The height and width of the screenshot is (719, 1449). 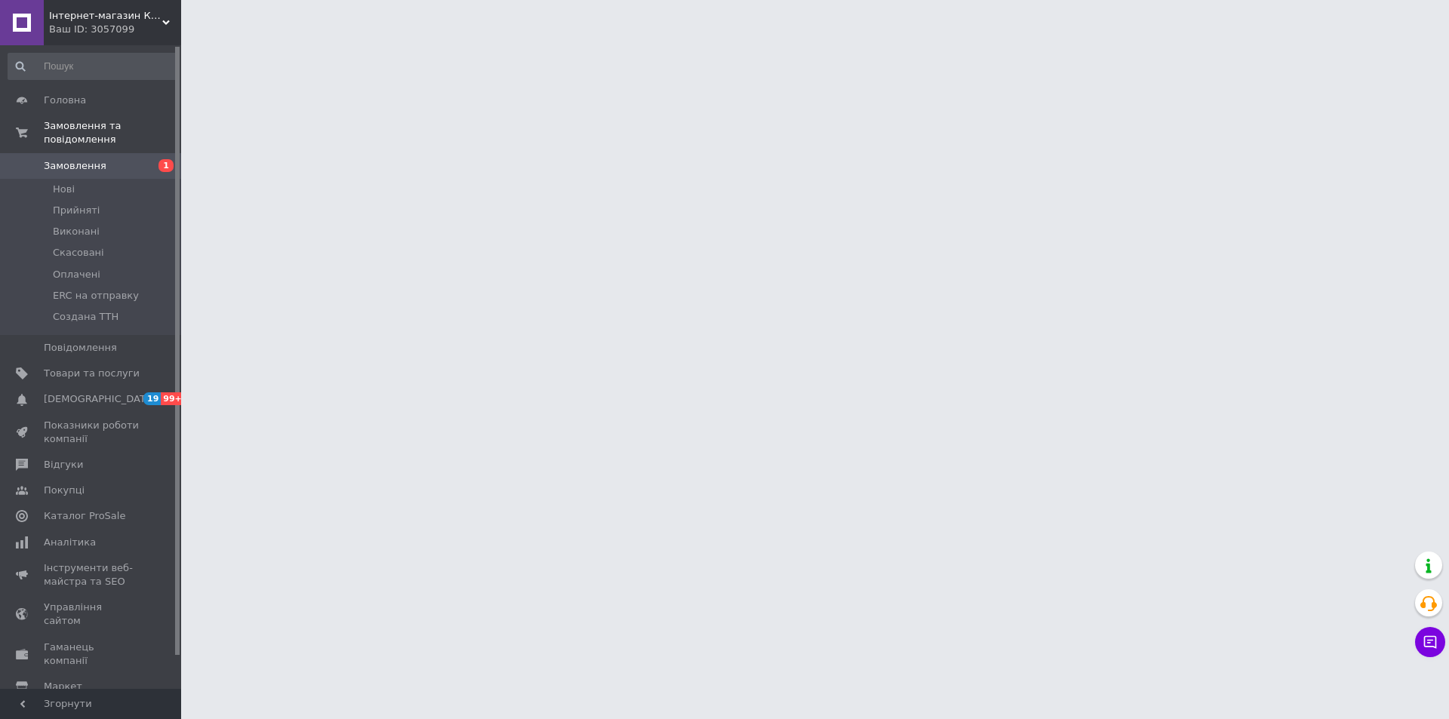 I want to click on span: Головна, so click(x=65, y=100).